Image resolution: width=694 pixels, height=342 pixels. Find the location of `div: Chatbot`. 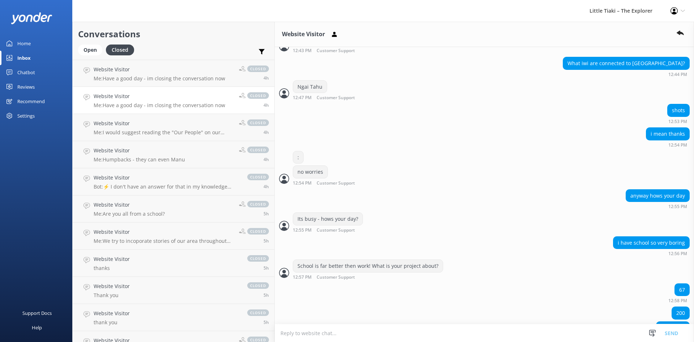

div: Chatbot is located at coordinates (26, 72).